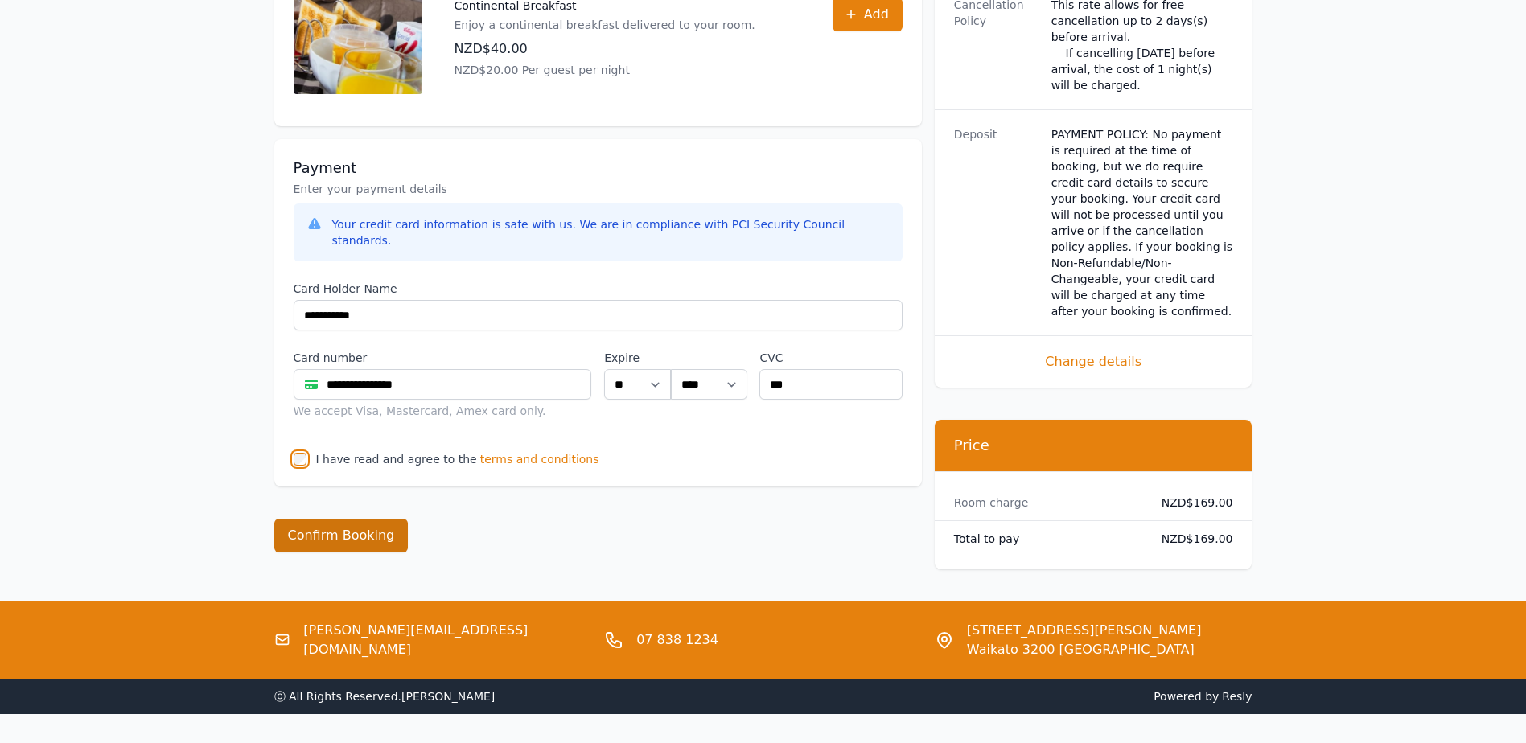 This screenshot has height=743, width=1526. I want to click on label: I have read and agree to the, so click(397, 459).